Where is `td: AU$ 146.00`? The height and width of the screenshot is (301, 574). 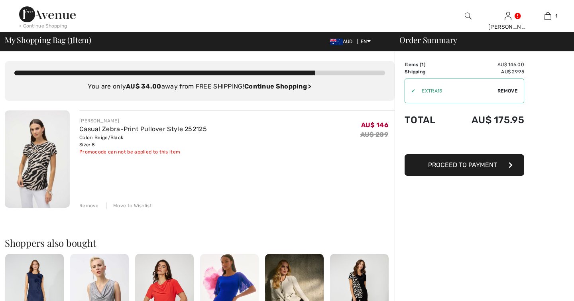 td: AU$ 146.00 is located at coordinates (486, 65).